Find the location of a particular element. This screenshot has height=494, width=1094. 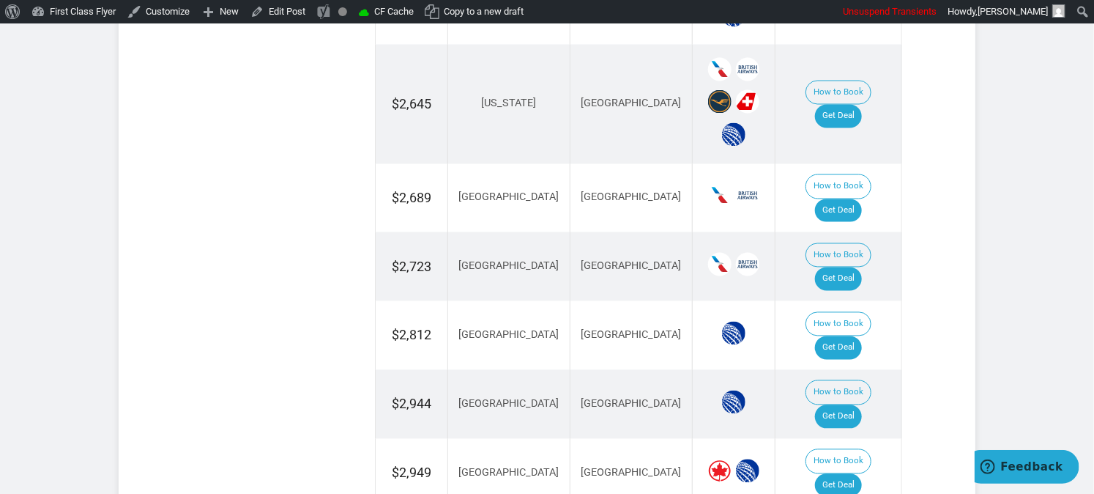

span: Air Canada is located at coordinates (720, 471).